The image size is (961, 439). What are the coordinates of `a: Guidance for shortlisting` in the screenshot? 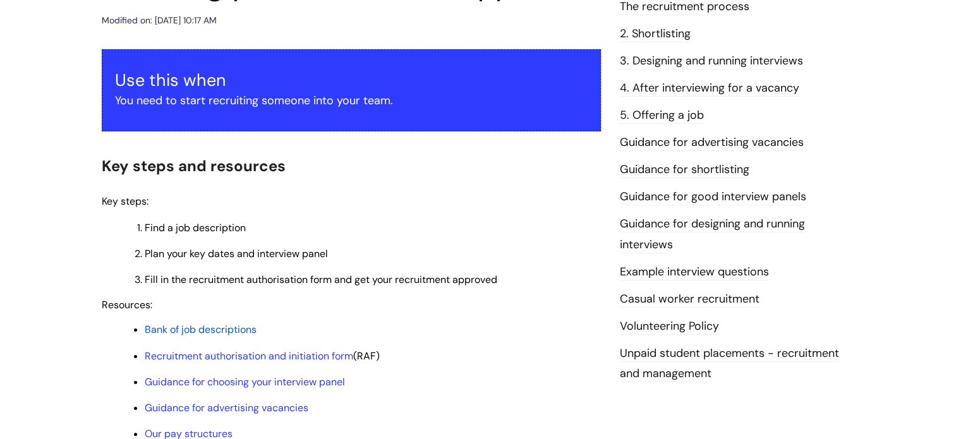 It's located at (684, 170).